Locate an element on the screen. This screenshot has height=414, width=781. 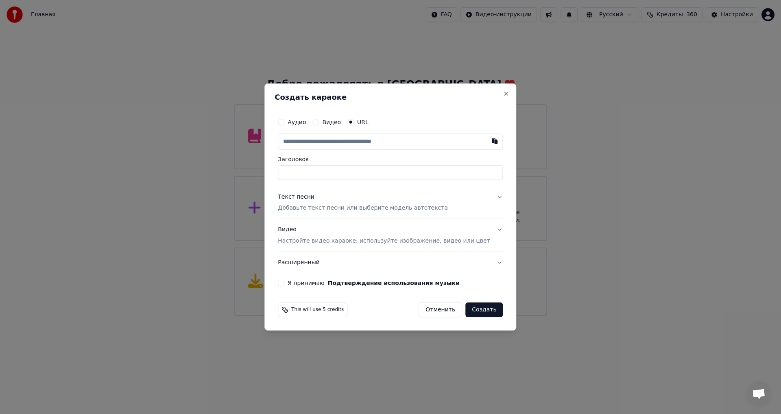
label: Видео is located at coordinates (332, 122).